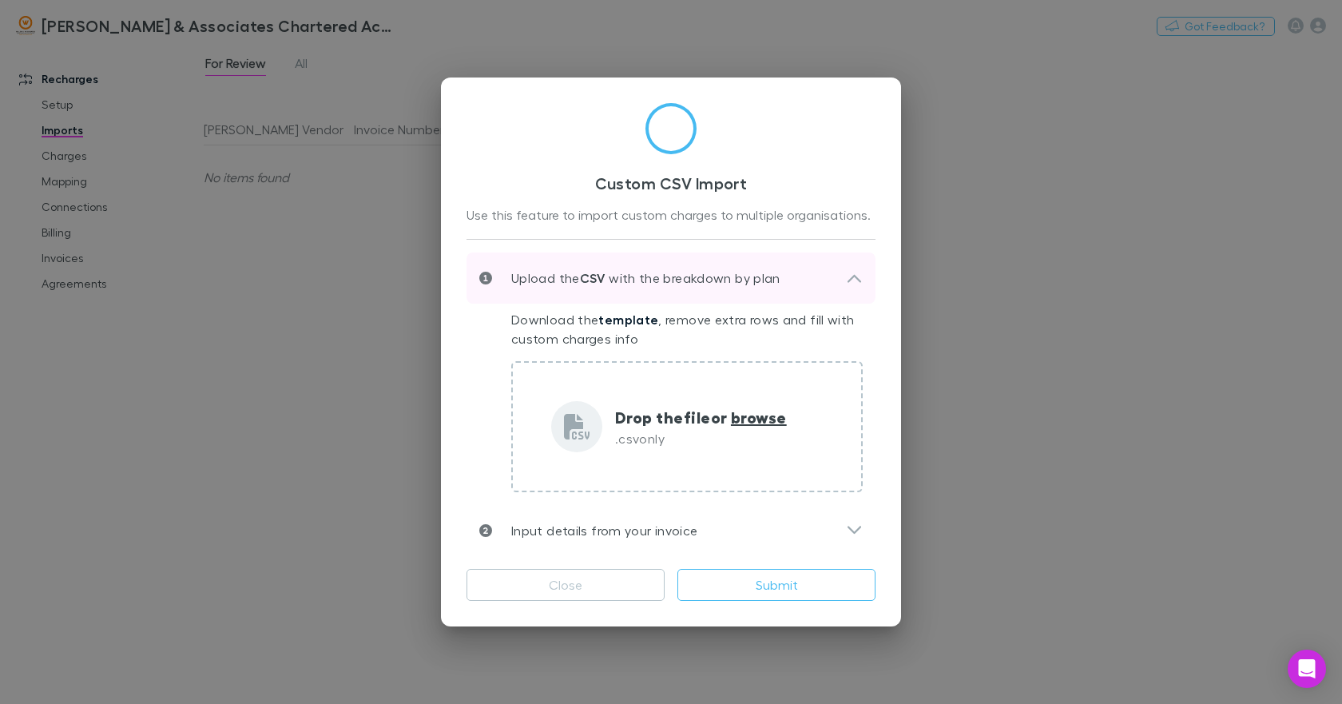  What do you see at coordinates (566, 585) in the screenshot?
I see `button: Close` at bounding box center [566, 585].